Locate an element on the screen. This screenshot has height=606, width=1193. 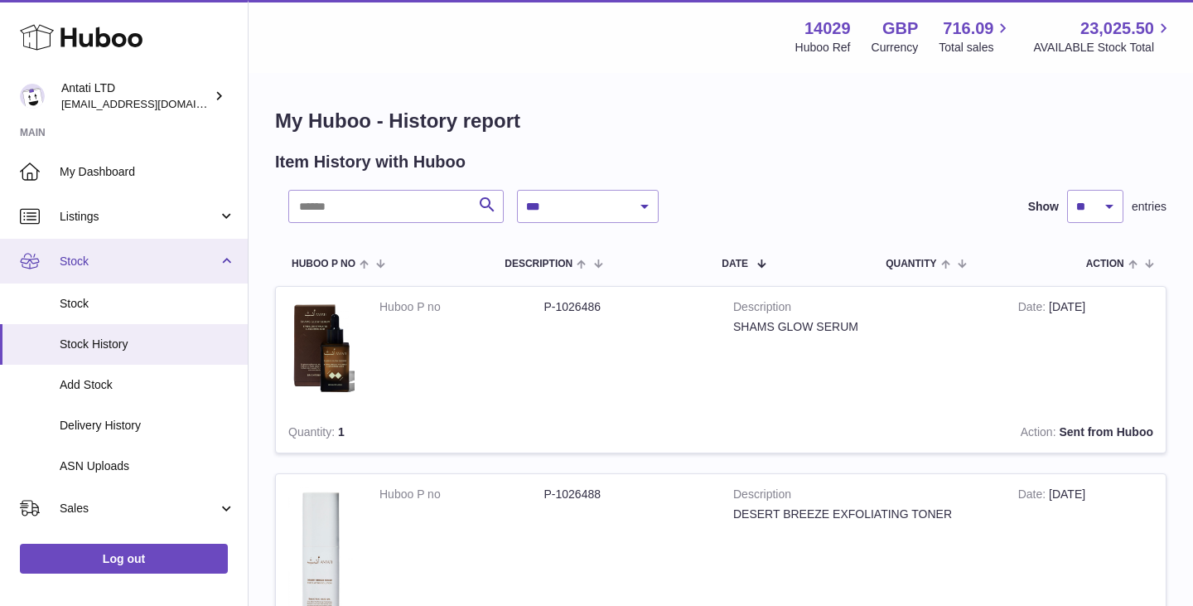
a: 23,025.50 AVAILABLE Stock Total is located at coordinates (1103, 36).